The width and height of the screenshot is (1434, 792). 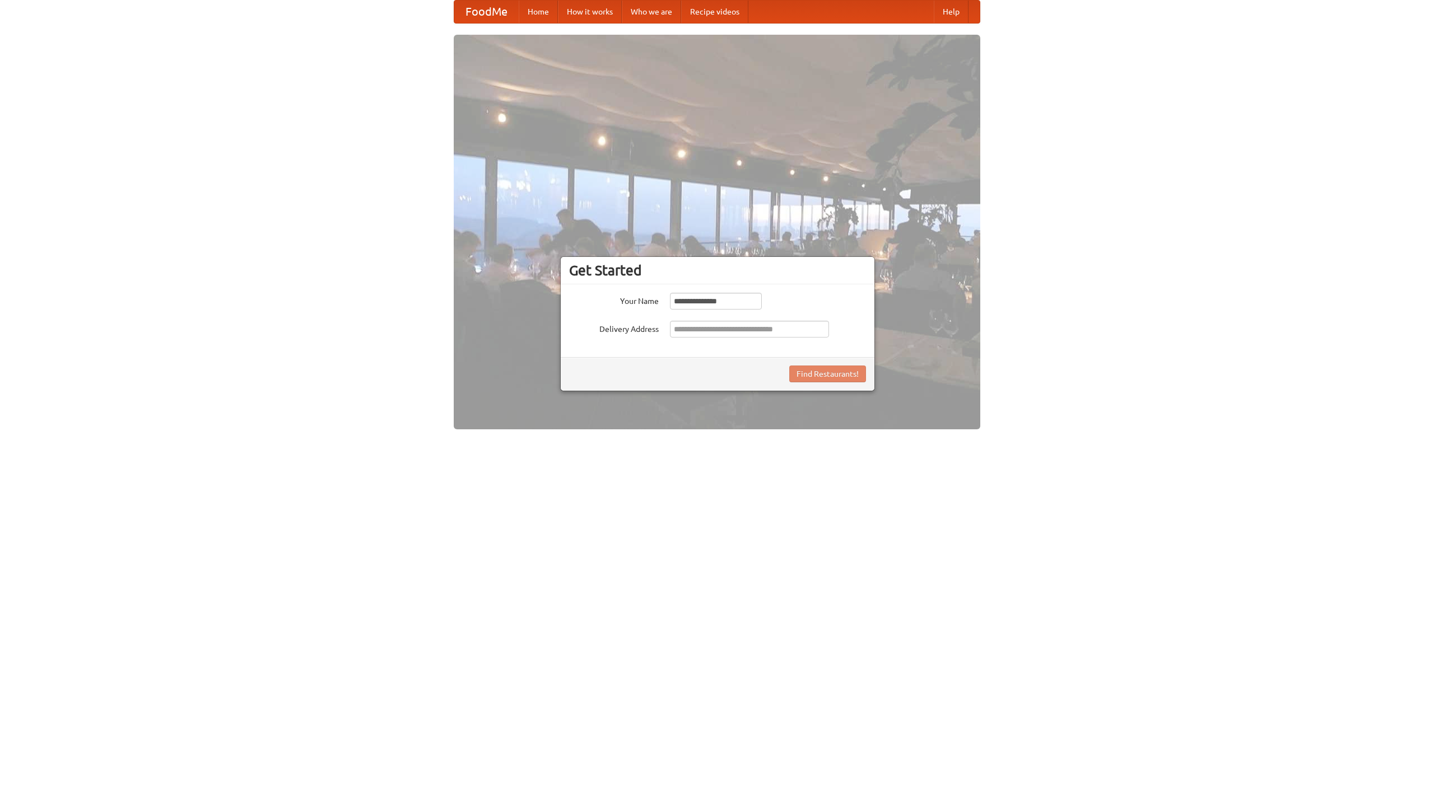 What do you see at coordinates (614, 300) in the screenshot?
I see `label: Your Name` at bounding box center [614, 300].